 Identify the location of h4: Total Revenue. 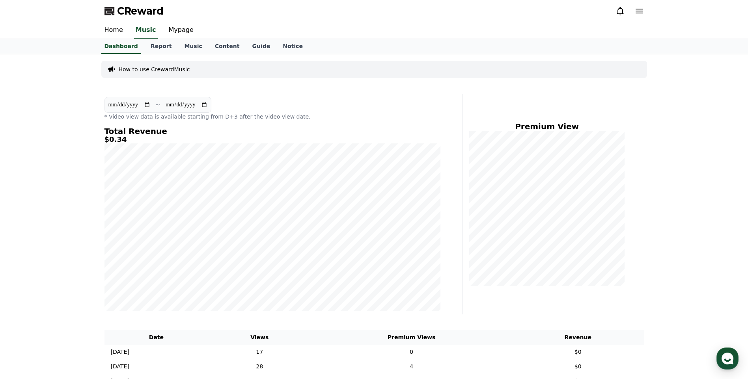
(272, 131).